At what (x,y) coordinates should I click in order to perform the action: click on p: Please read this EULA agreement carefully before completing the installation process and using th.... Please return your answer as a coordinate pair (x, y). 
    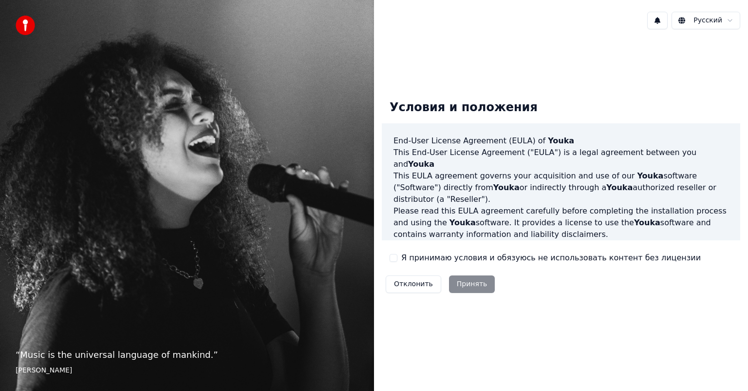
    Looking at the image, I should click on (561, 223).